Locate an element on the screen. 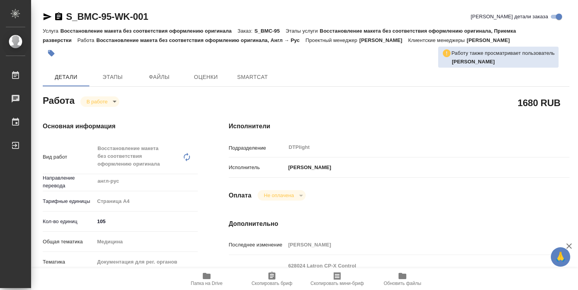  p: Работу также просматривает пользователь is located at coordinates (503, 53).